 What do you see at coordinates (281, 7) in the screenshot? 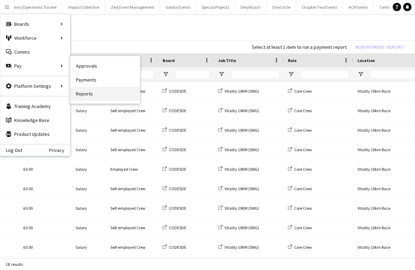
I see `button: One Circle` at bounding box center [281, 7].